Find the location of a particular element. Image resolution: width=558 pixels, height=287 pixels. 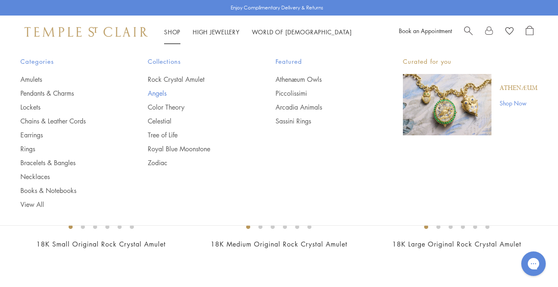

a: Rings is located at coordinates (68, 149).